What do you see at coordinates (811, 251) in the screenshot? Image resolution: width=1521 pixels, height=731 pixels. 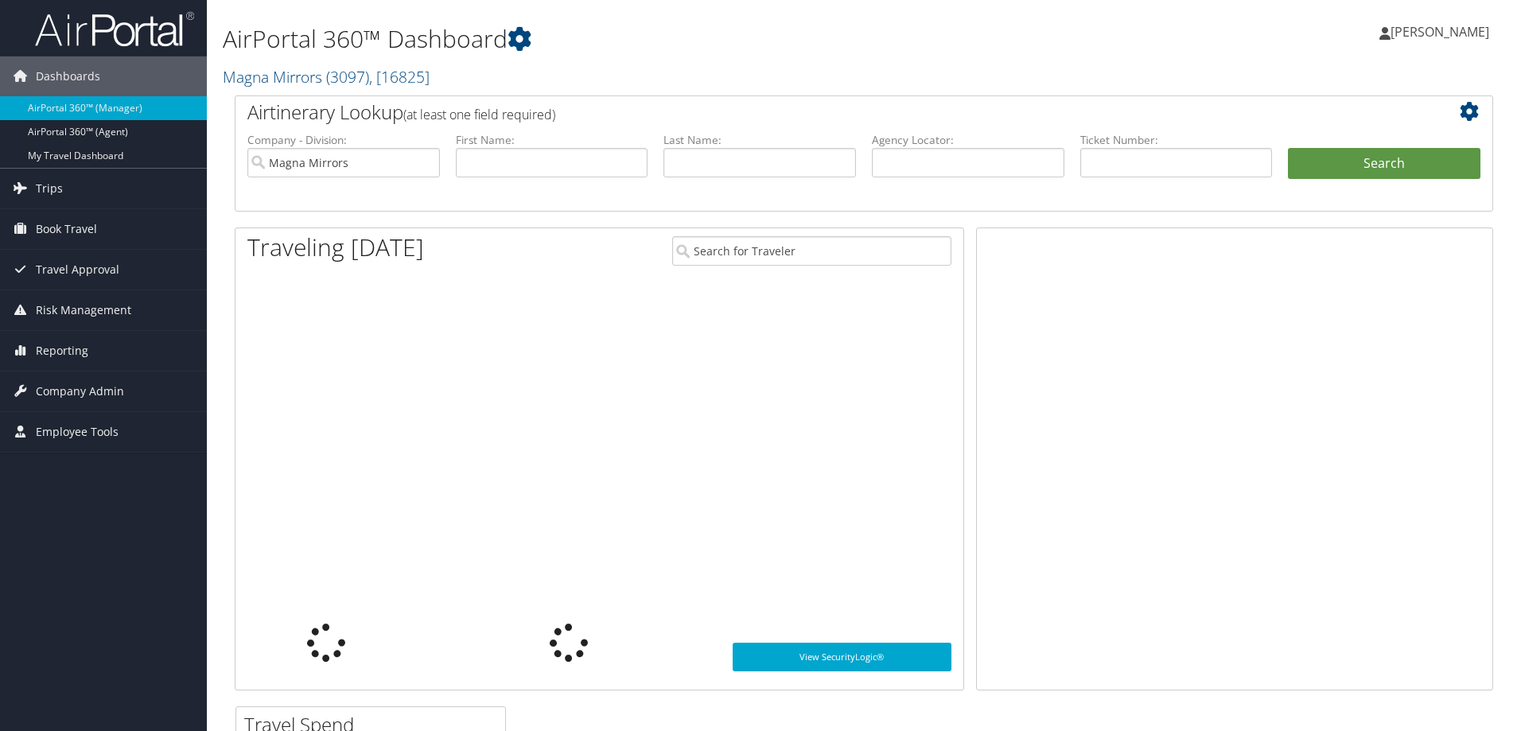 I see `input: Search for Traveler` at bounding box center [811, 251].